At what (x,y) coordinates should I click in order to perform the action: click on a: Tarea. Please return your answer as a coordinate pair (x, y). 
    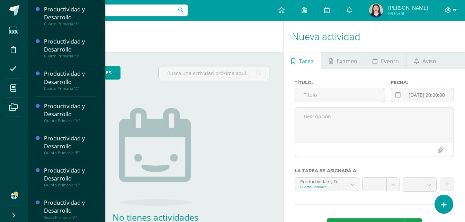
    Looking at the image, I should click on (302, 61).